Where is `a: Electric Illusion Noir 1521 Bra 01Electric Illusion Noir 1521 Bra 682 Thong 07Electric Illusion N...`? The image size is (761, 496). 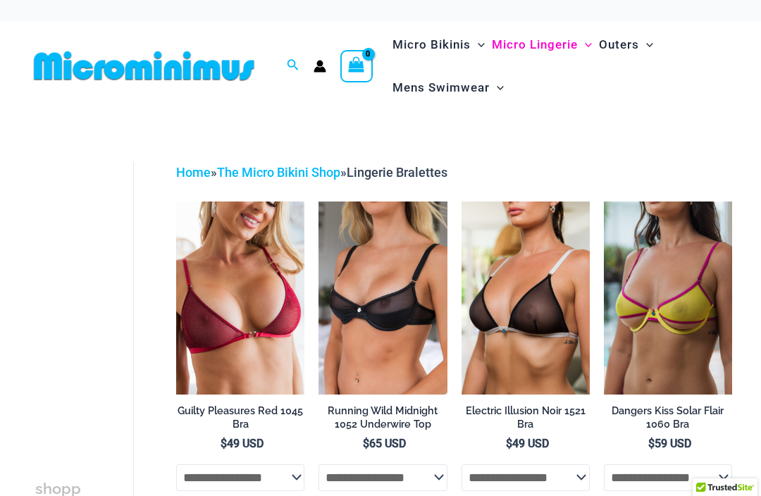 a: Electric Illusion Noir 1521 Bra 01Electric Illusion Noir 1521 Bra 682 Thong 07Electric Illusion N... is located at coordinates (525, 297).